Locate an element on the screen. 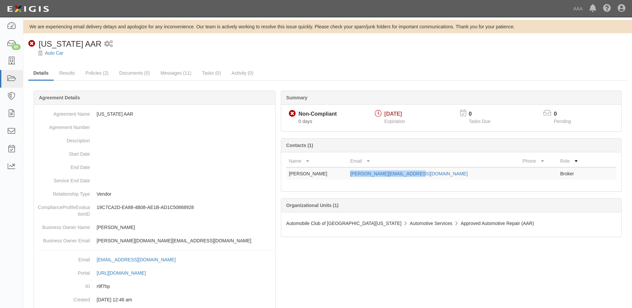 The height and width of the screenshot is (308, 632). div: California AAR is located at coordinates (65, 44).